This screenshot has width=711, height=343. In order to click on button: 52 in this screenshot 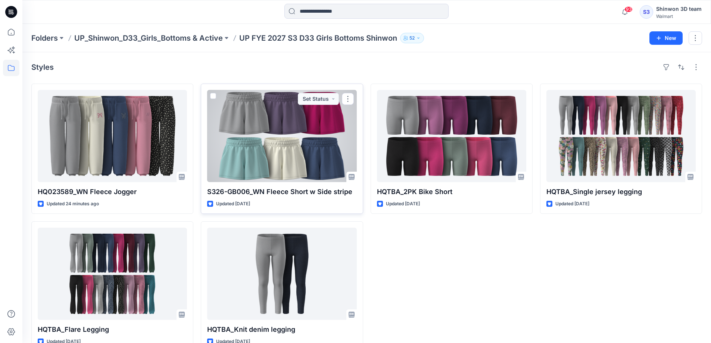, I will do `click(412, 38)`.